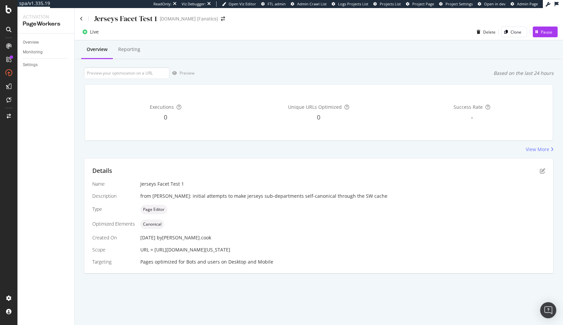  Describe the element at coordinates (46, 52) in the screenshot. I see `a: Monitoring` at that location.